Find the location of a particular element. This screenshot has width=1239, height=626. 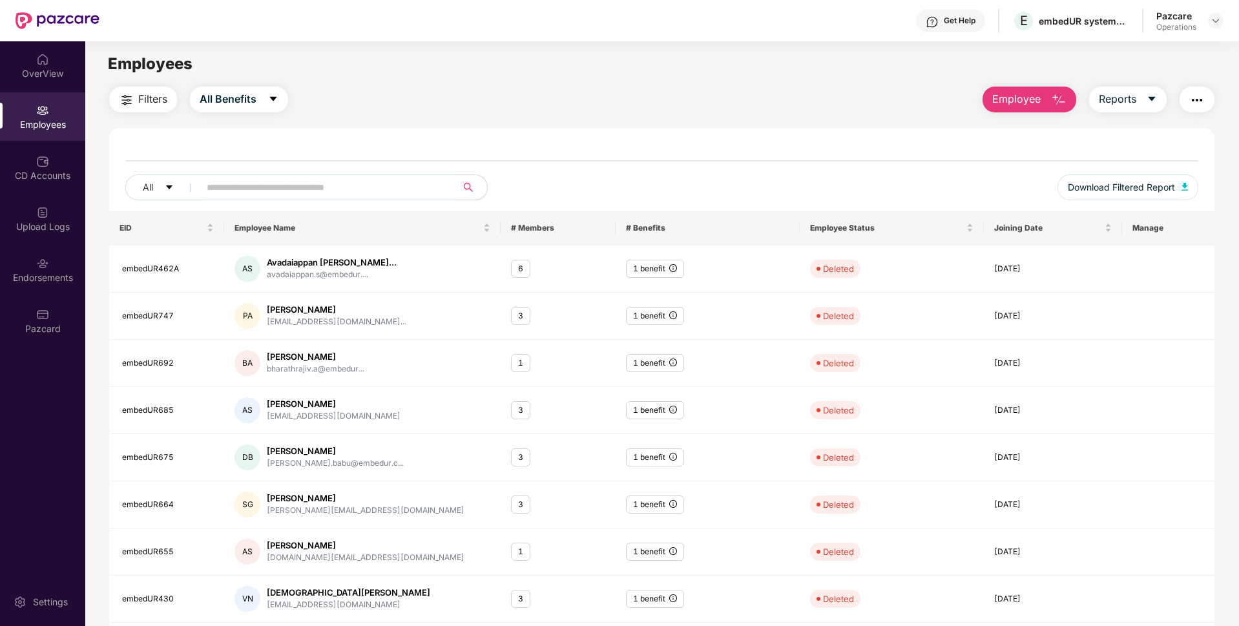

span: Reports is located at coordinates (1117, 99).